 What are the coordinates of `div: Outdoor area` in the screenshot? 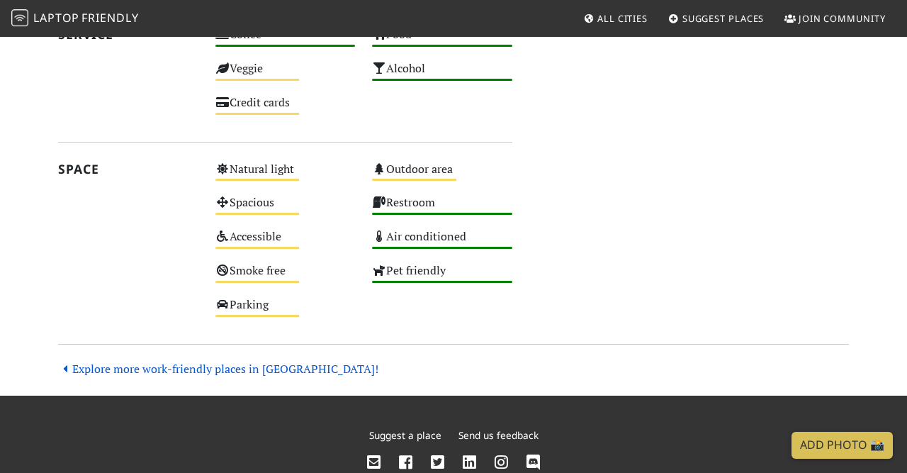 It's located at (442, 176).